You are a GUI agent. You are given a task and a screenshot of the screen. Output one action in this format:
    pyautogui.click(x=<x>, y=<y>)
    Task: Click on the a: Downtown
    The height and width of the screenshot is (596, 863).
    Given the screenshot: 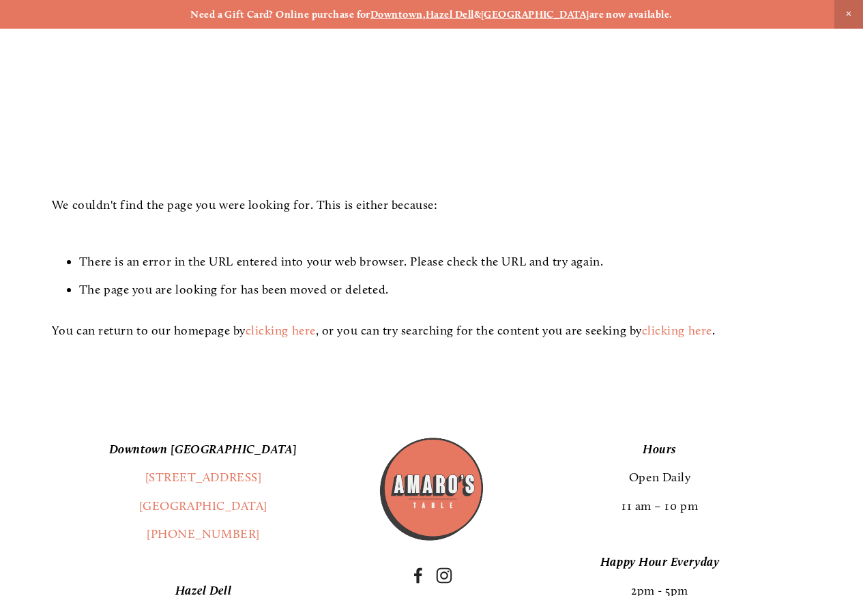 What is the action you would take?
    pyautogui.click(x=396, y=14)
    